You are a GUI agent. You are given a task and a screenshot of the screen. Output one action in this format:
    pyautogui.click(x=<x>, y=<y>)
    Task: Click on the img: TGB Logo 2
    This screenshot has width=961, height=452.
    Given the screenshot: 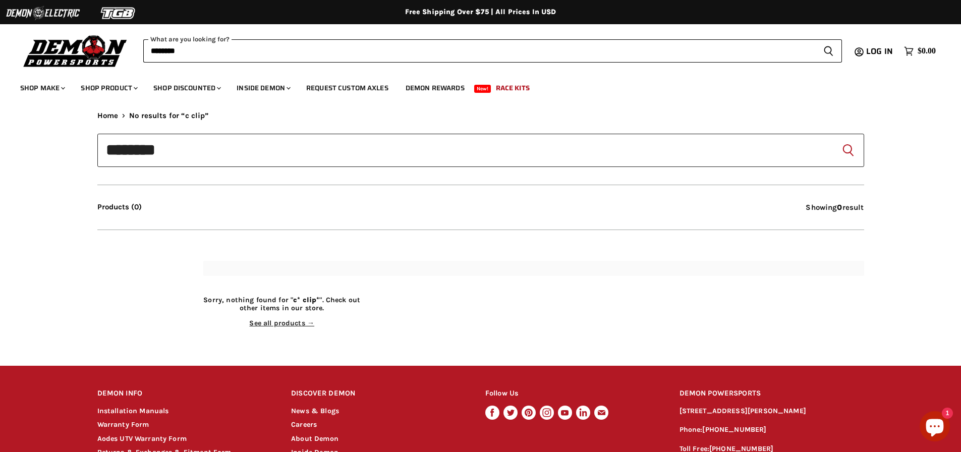 What is the action you would take?
    pyautogui.click(x=119, y=13)
    